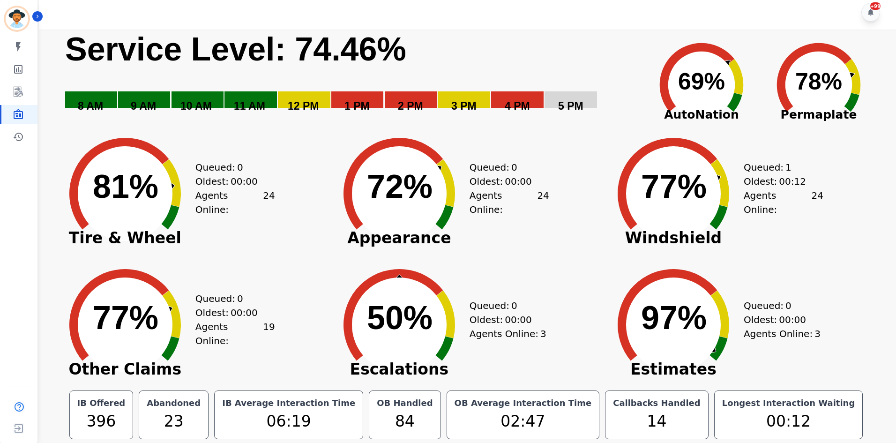 This screenshot has width=896, height=443. I want to click on div: Callbacks Handled, so click(657, 403).